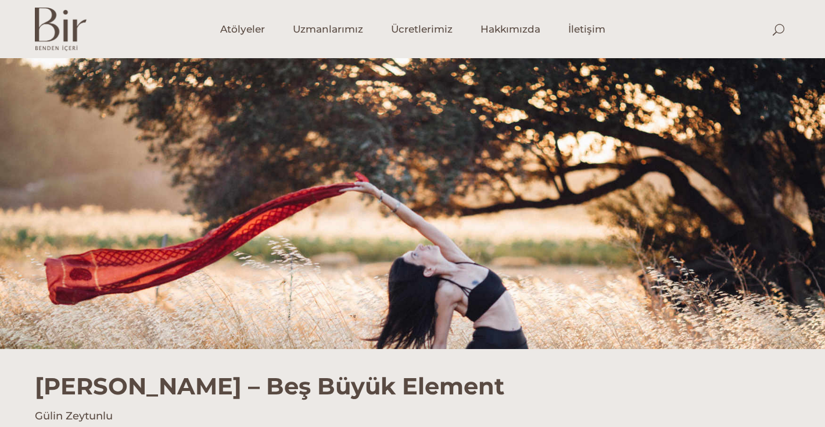  What do you see at coordinates (422, 29) in the screenshot?
I see `span: Ücretlerimiz` at bounding box center [422, 29].